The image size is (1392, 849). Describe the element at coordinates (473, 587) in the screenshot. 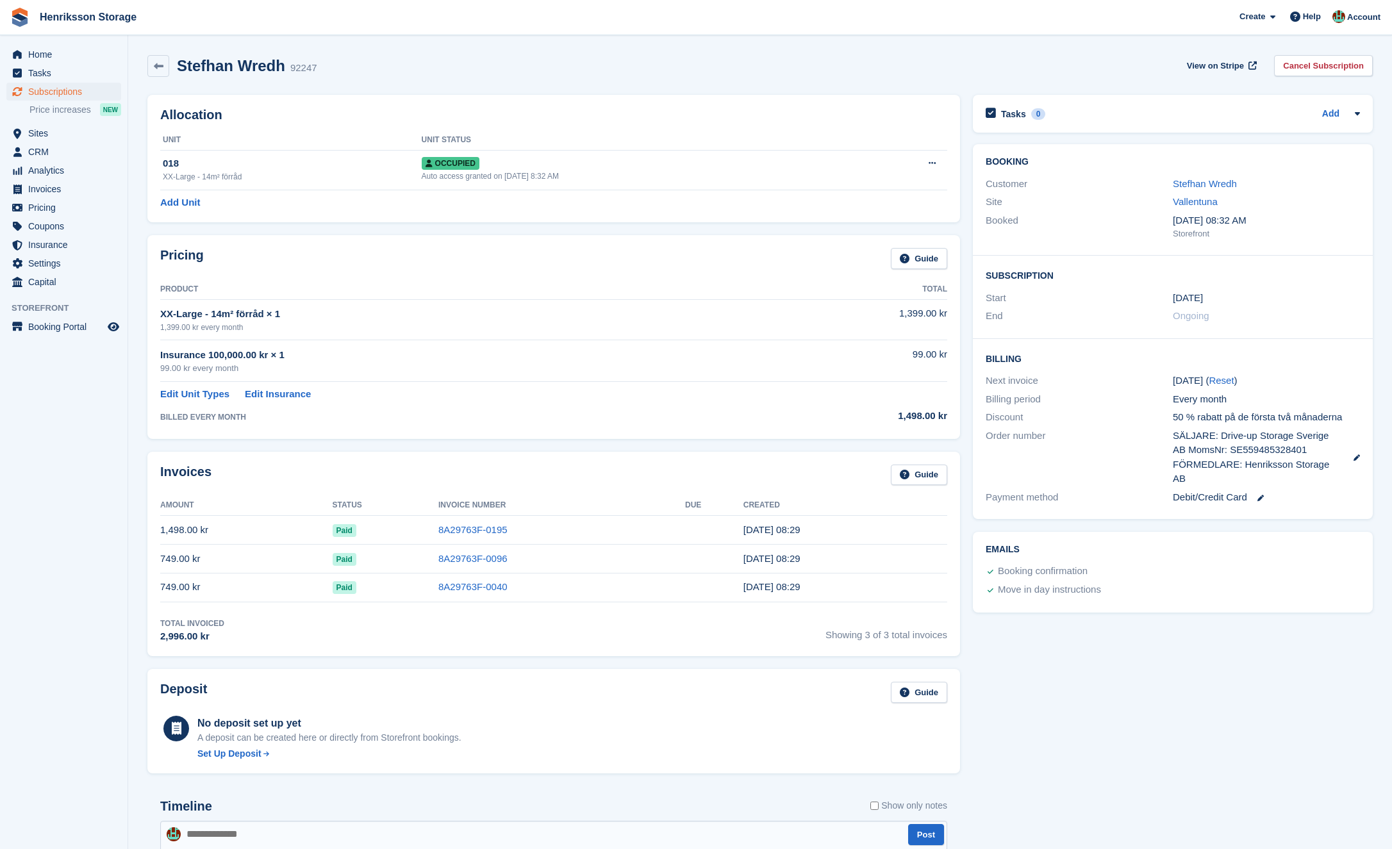

I see `a: 8A29763F-0040` at that location.